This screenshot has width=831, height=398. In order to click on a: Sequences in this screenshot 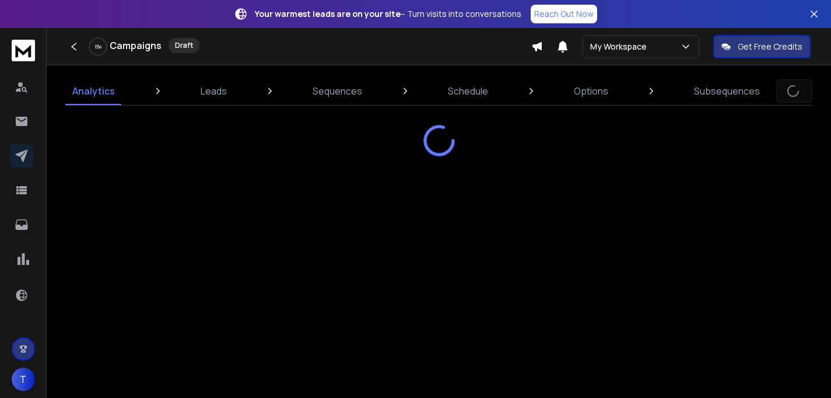, I will do `click(337, 91)`.